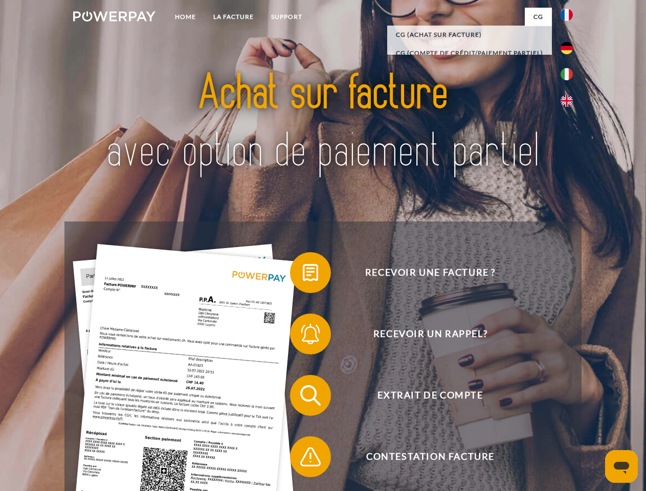 This screenshot has width=646, height=491. I want to click on a: CG (achat sur facture), so click(470, 35).